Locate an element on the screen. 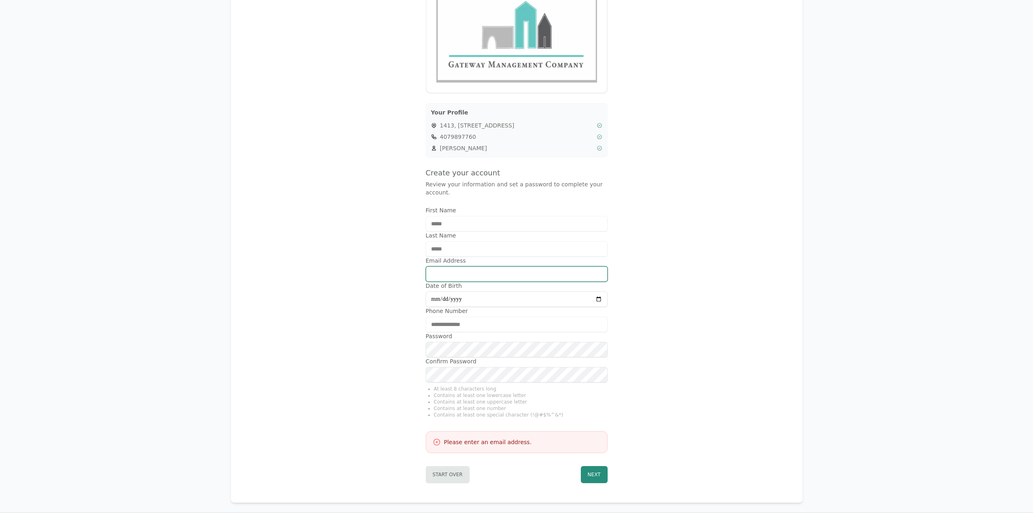  button: Next is located at coordinates (594, 475).